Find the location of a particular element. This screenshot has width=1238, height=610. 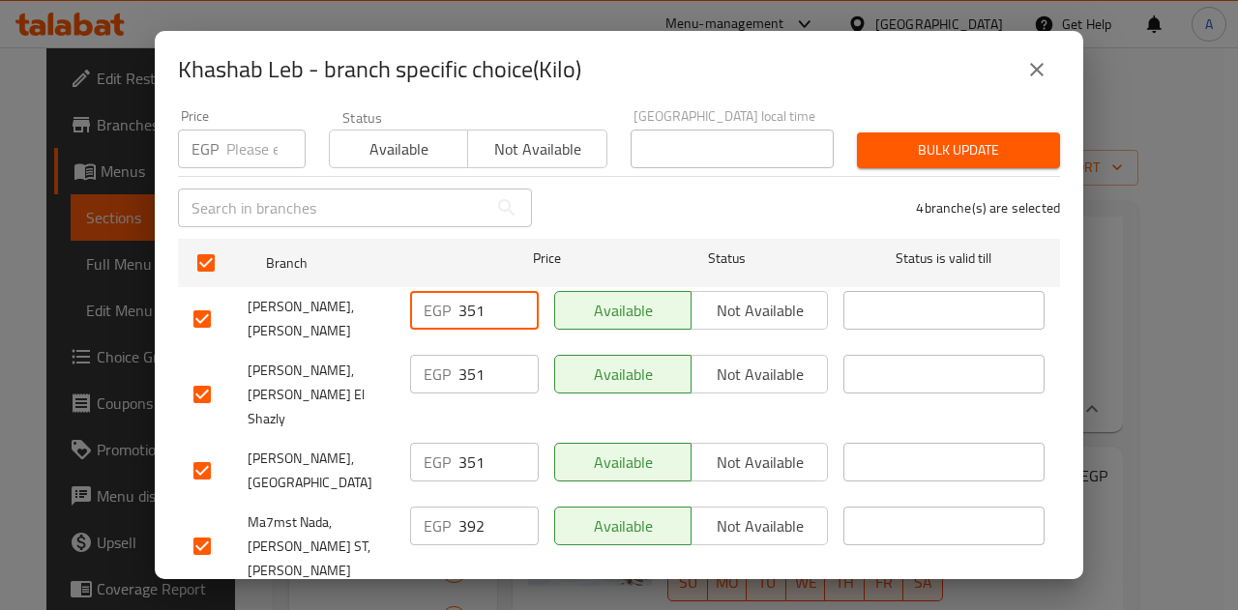

button: close is located at coordinates (1037, 70).